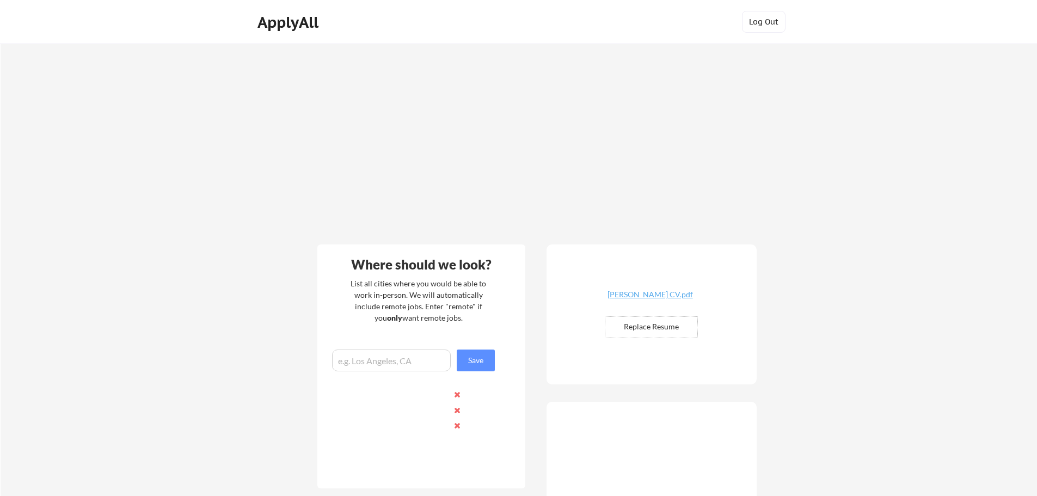 This screenshot has height=496, width=1037. Describe the element at coordinates (290, 22) in the screenshot. I see `div: ApplyAll` at that location.